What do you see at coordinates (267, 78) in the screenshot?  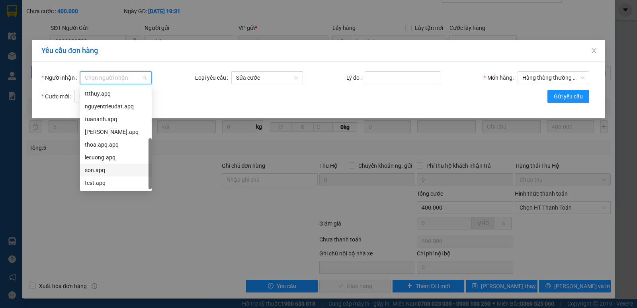 I see `span: Sửa cước` at bounding box center [267, 78].